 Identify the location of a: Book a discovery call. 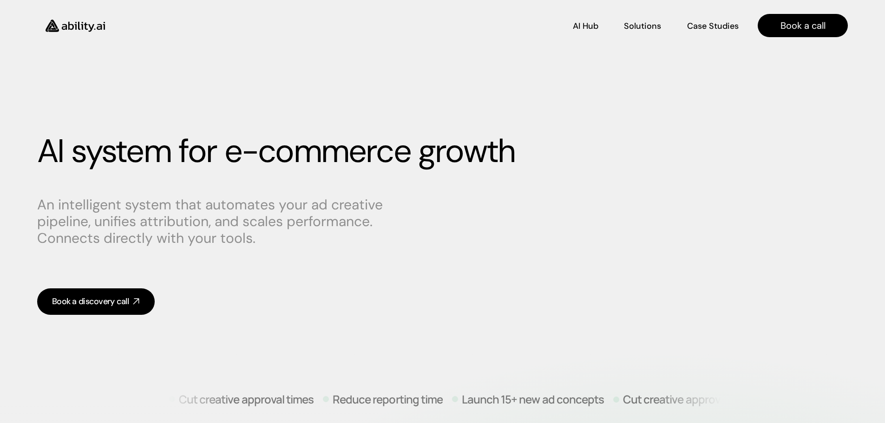
(96, 301).